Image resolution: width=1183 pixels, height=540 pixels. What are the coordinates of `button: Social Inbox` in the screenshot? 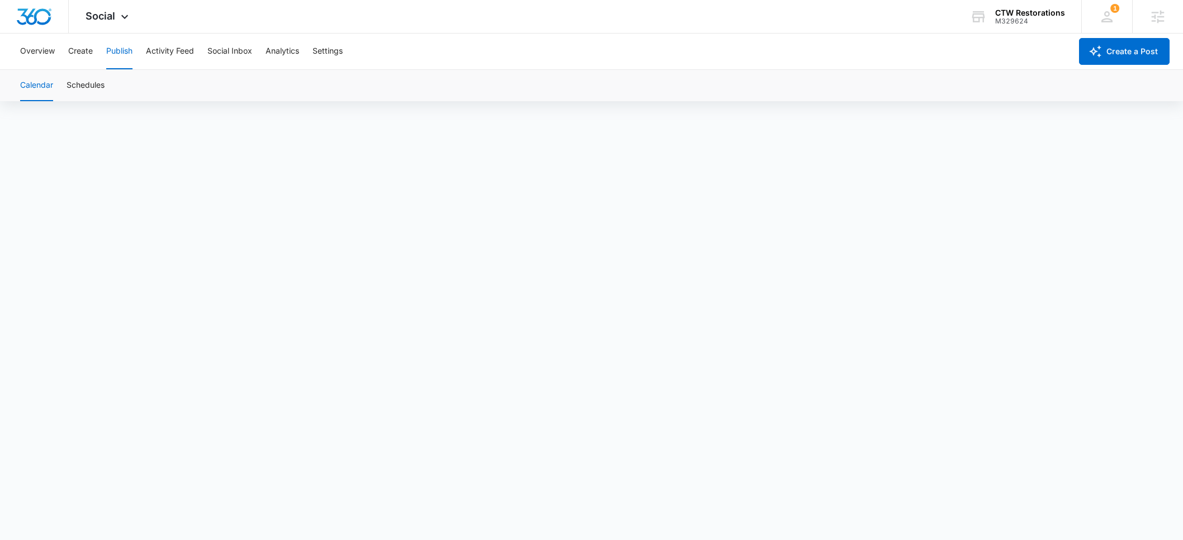 It's located at (230, 51).